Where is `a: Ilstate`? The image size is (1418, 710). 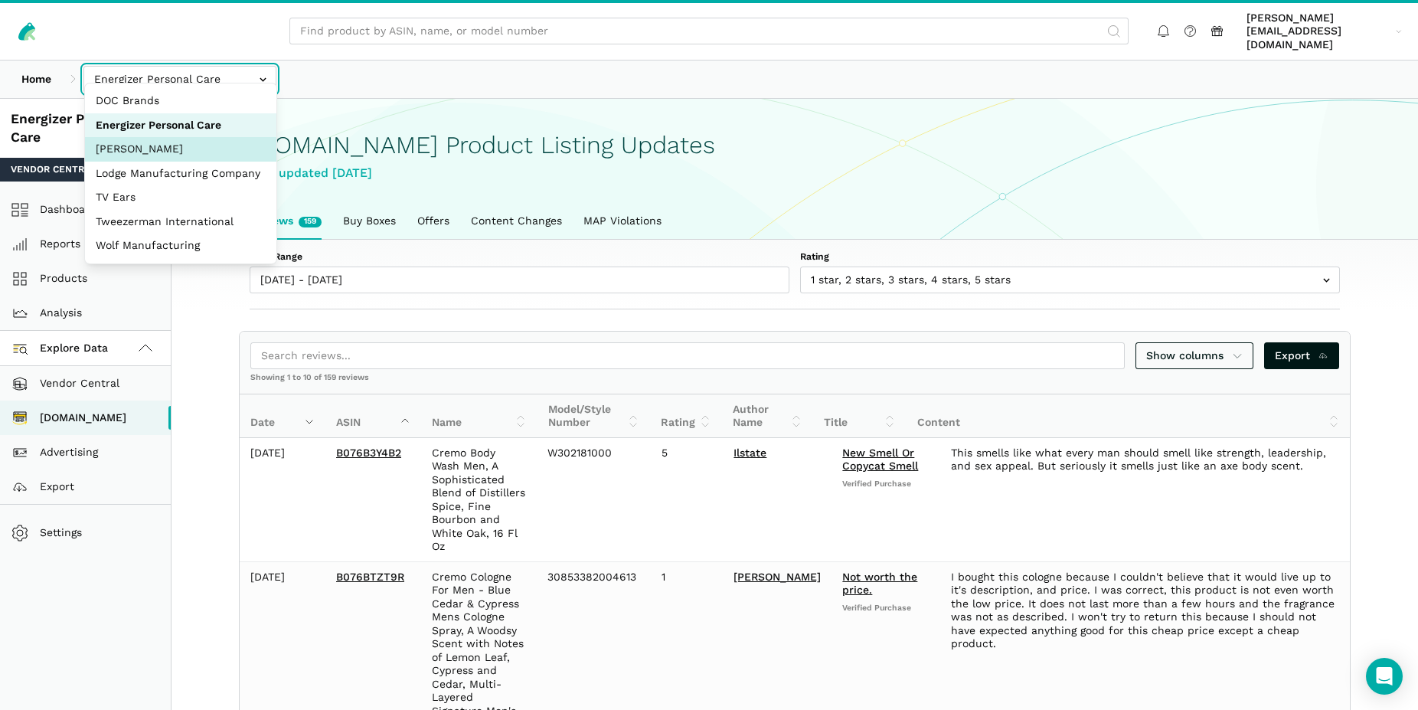 a: Ilstate is located at coordinates (750, 453).